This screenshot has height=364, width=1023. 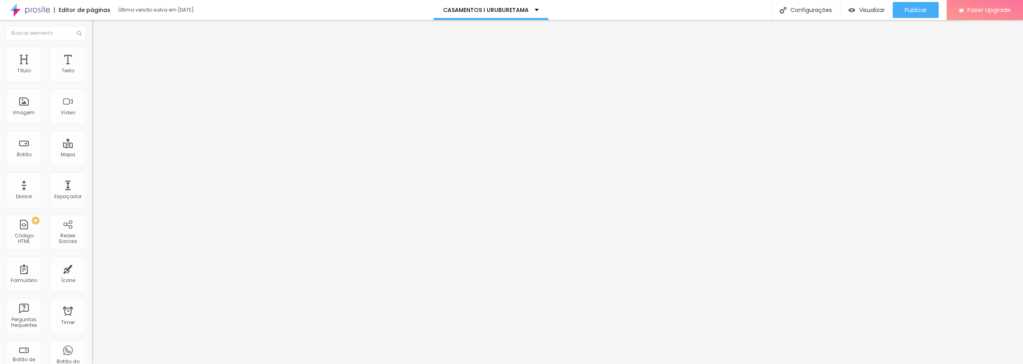 What do you see at coordinates (486, 10) in the screenshot?
I see `p: CASAMENTOS I URUBURETAMA` at bounding box center [486, 10].